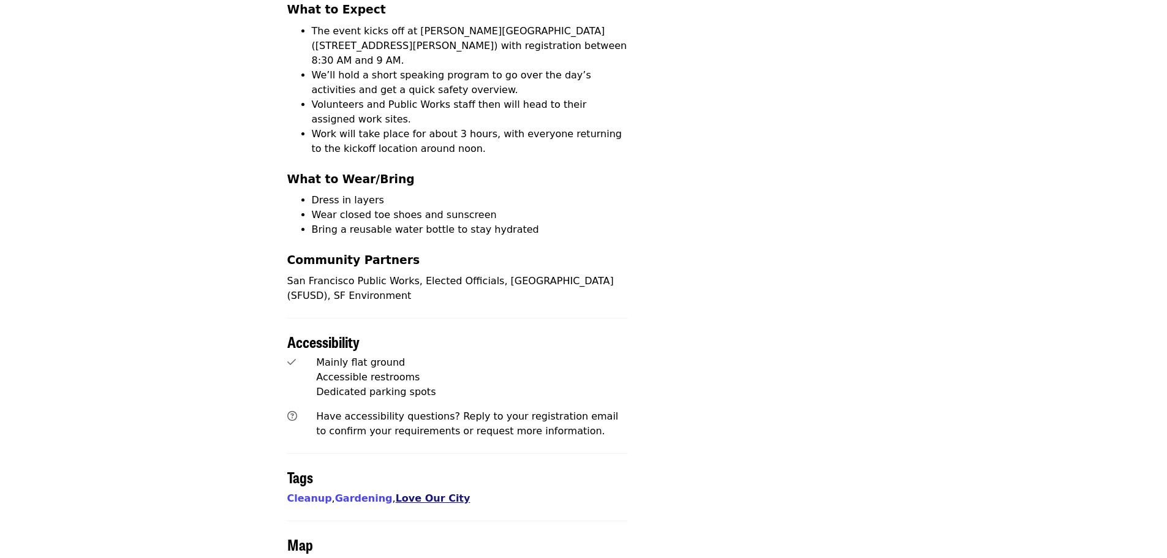 Image resolution: width=1167 pixels, height=558 pixels. What do you see at coordinates (292, 416) in the screenshot?
I see `i: question-circle icon` at bounding box center [292, 416].